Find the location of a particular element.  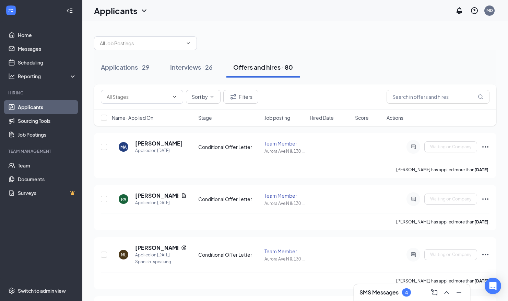

a: Applicants is located at coordinates (47, 107).